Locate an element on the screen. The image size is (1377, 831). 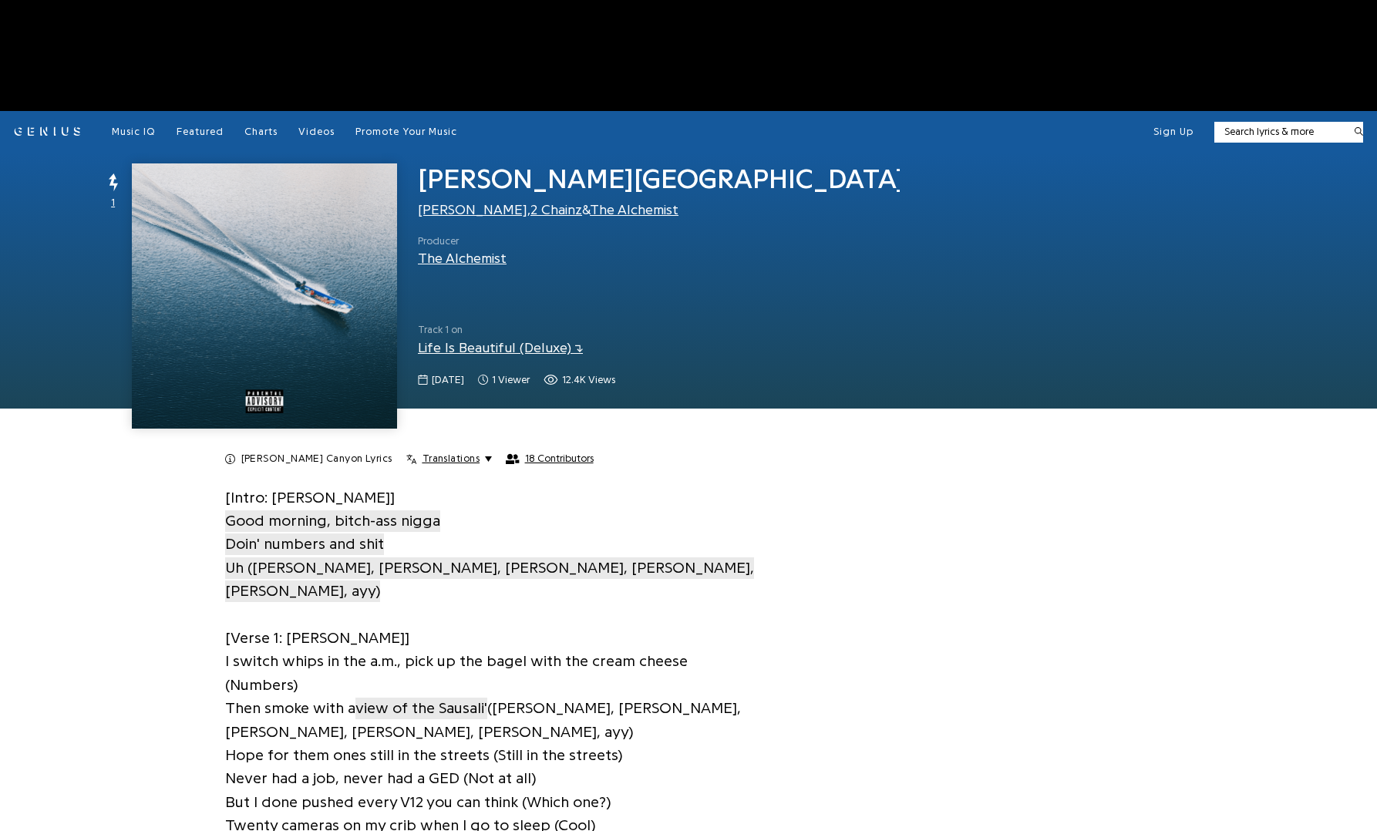
span: Promote Your Music is located at coordinates (406, 131).